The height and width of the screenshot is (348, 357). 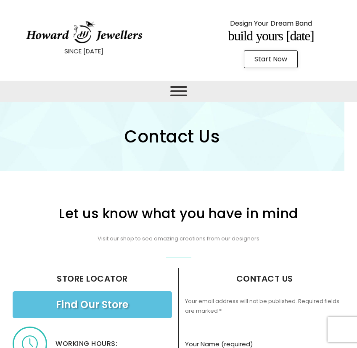 What do you see at coordinates (271, 59) in the screenshot?
I see `a: Start Now` at bounding box center [271, 59].